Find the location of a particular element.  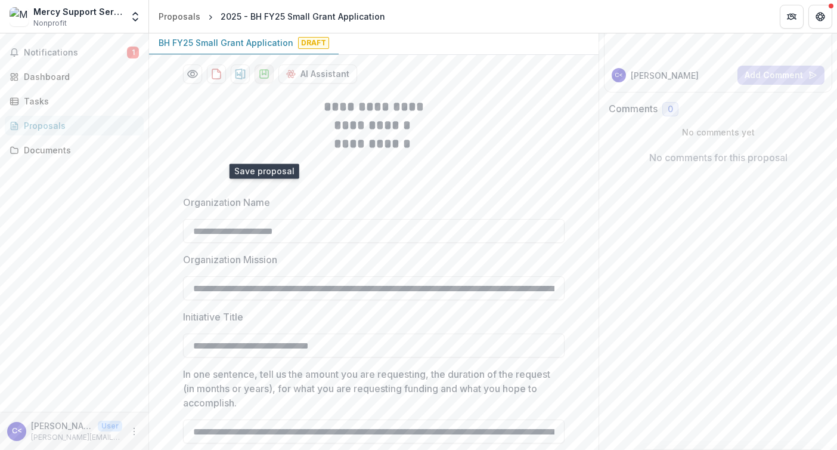

span: 1 is located at coordinates (133, 52).